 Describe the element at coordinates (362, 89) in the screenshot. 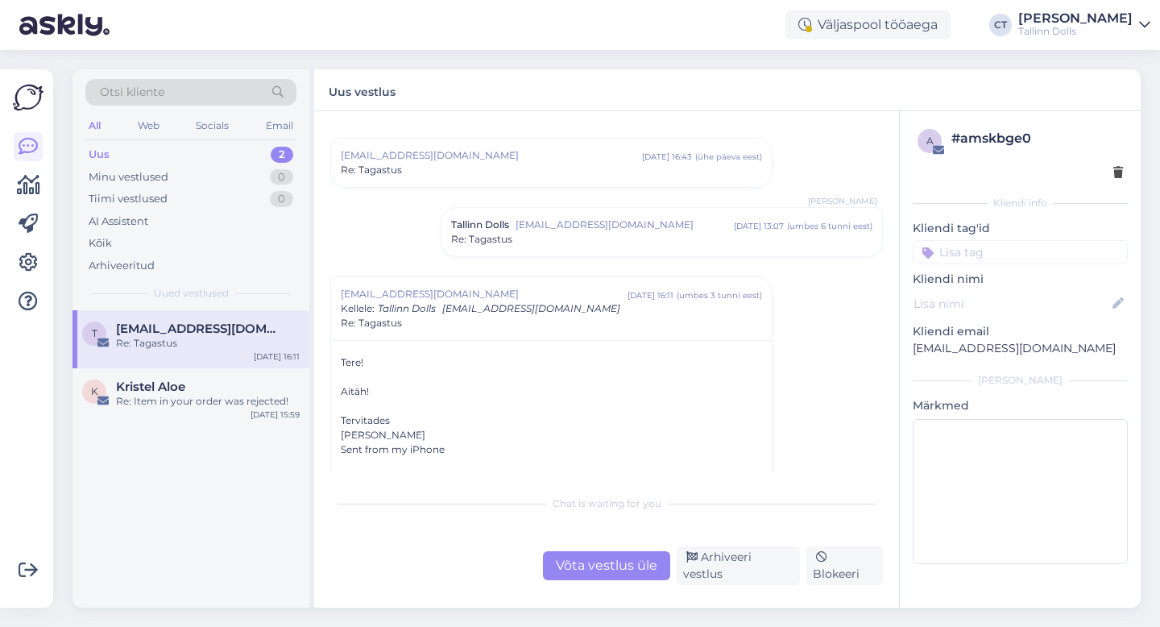

I see `label: Uus vestlus` at that location.